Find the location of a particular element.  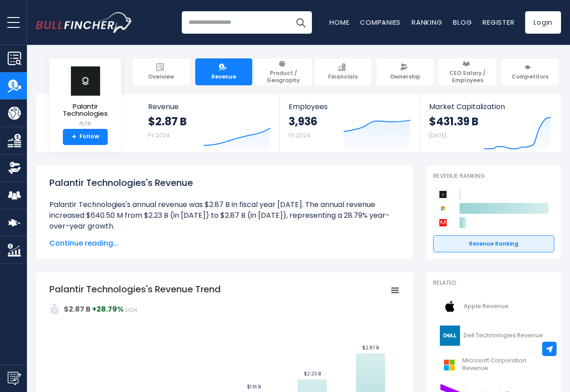

a: +Follow is located at coordinates (85, 137).